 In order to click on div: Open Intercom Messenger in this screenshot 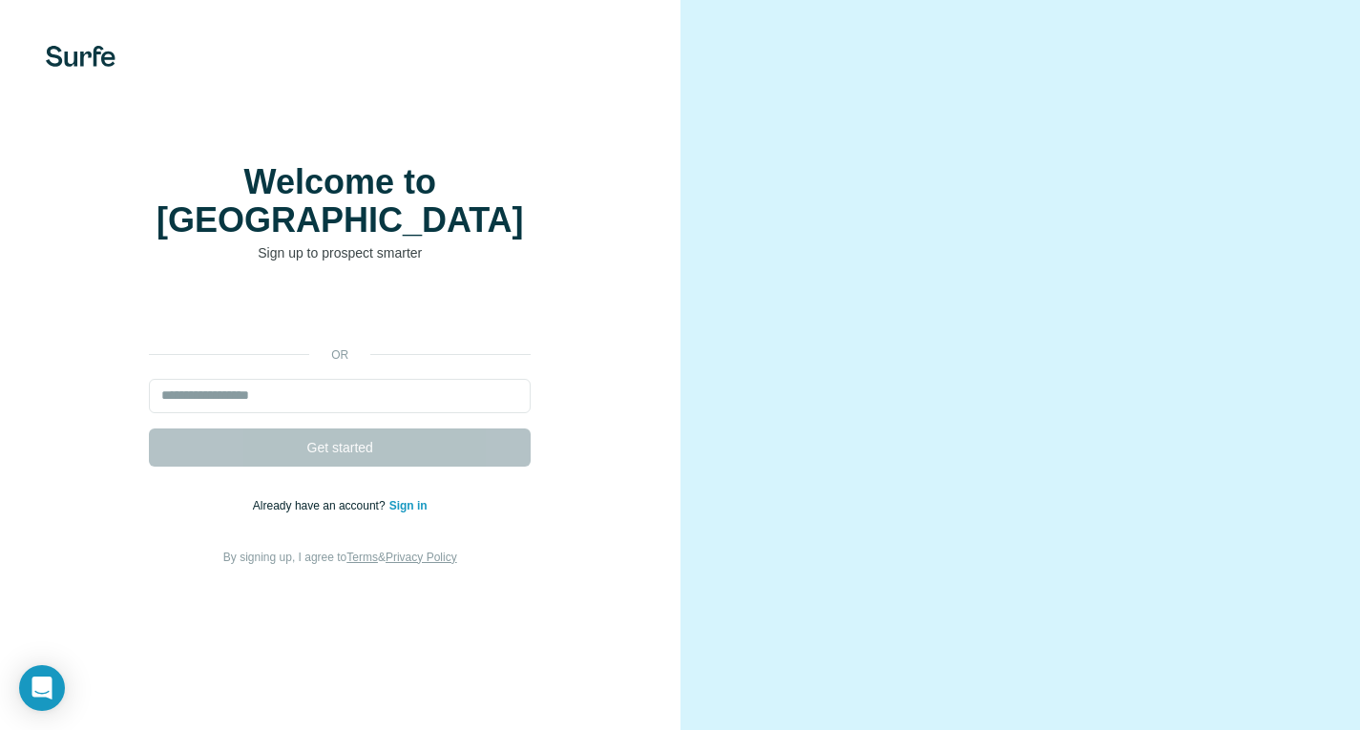, I will do `click(42, 688)`.